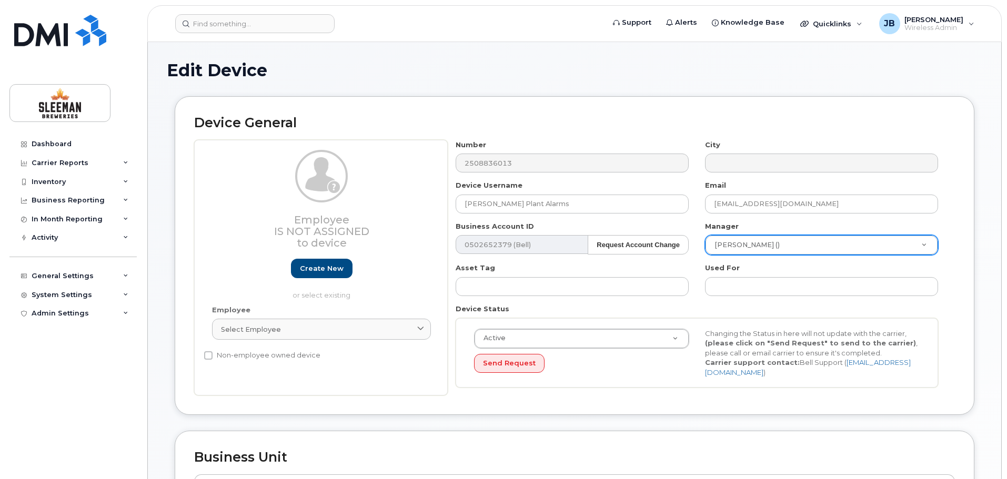 The width and height of the screenshot is (1007, 479). I want to click on a: Active, so click(581, 339).